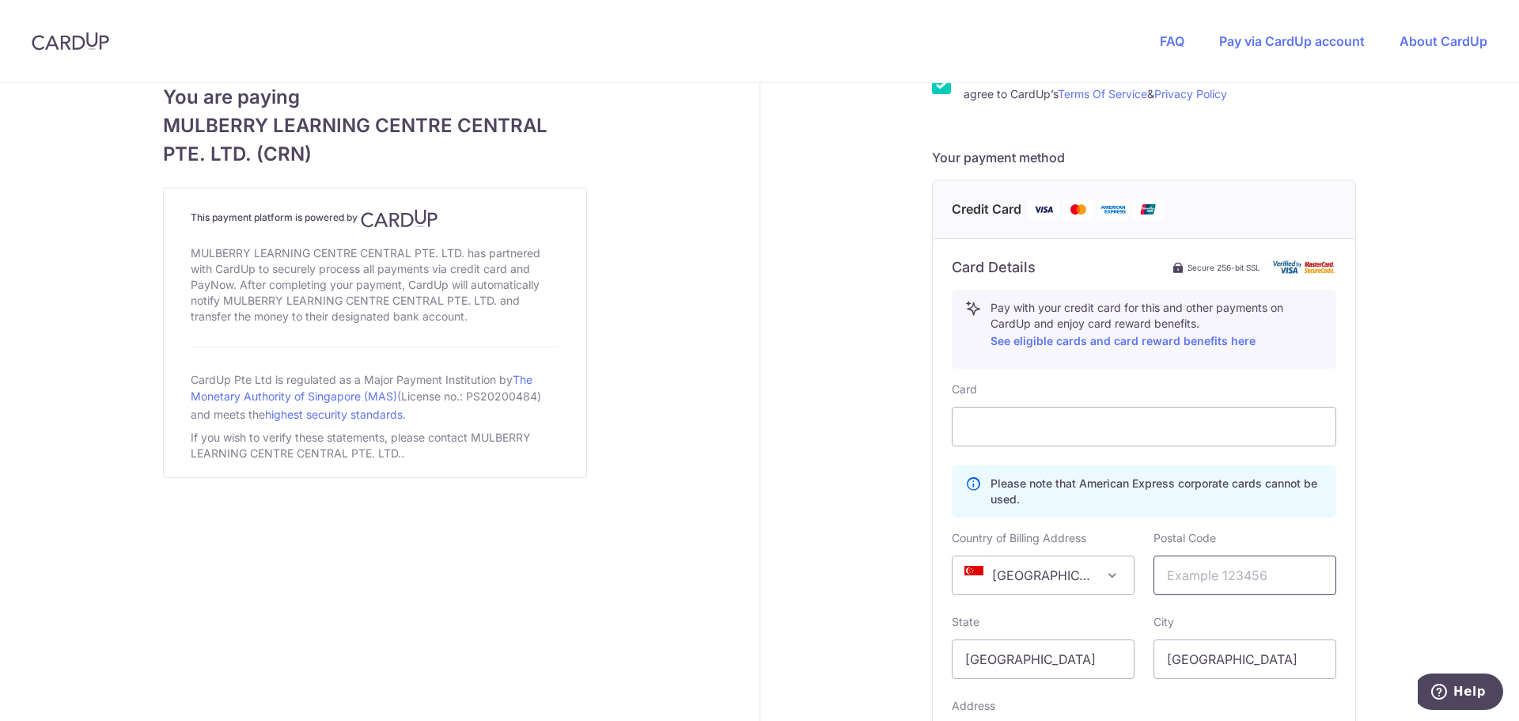 The width and height of the screenshot is (1519, 721). I want to click on span: Secure 256-bit SSL, so click(1224, 267).